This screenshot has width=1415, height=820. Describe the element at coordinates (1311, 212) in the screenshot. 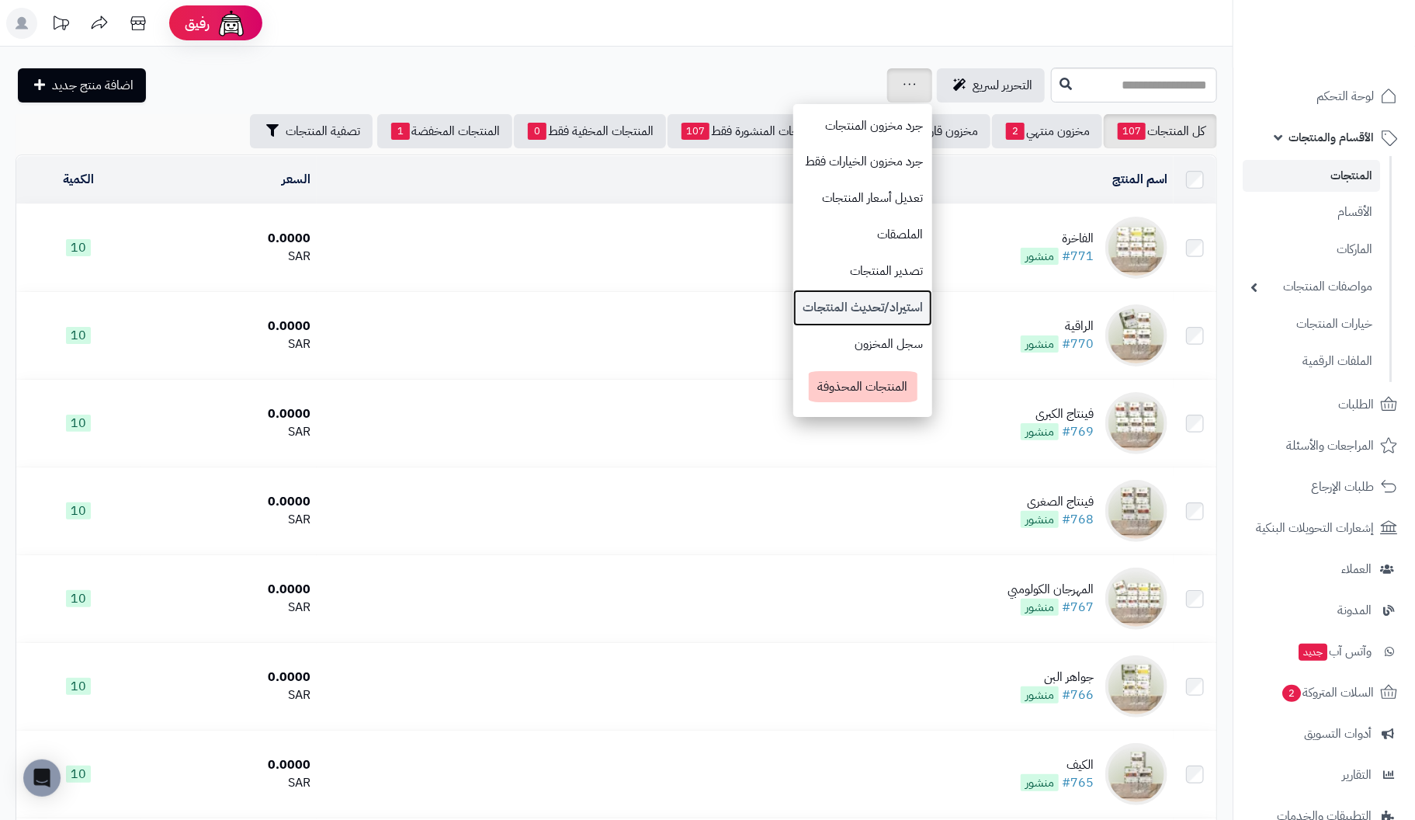

I see `a: الأقسام` at that location.